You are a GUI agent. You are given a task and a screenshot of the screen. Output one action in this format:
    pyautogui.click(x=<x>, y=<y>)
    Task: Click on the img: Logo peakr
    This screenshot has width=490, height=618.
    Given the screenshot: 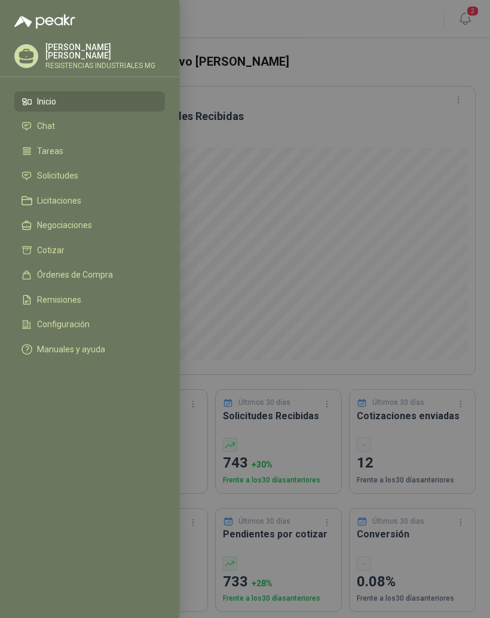 What is the action you would take?
    pyautogui.click(x=45, y=22)
    